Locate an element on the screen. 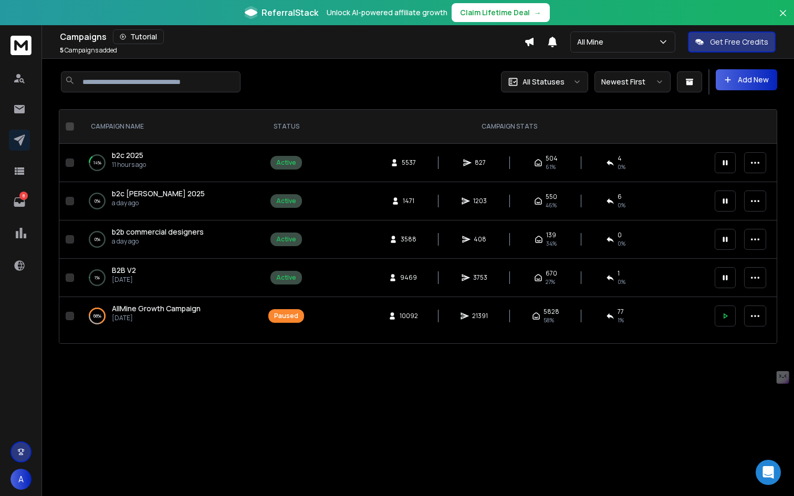 The height and width of the screenshot is (496, 794). a: b2b commercial designers is located at coordinates (158, 232).